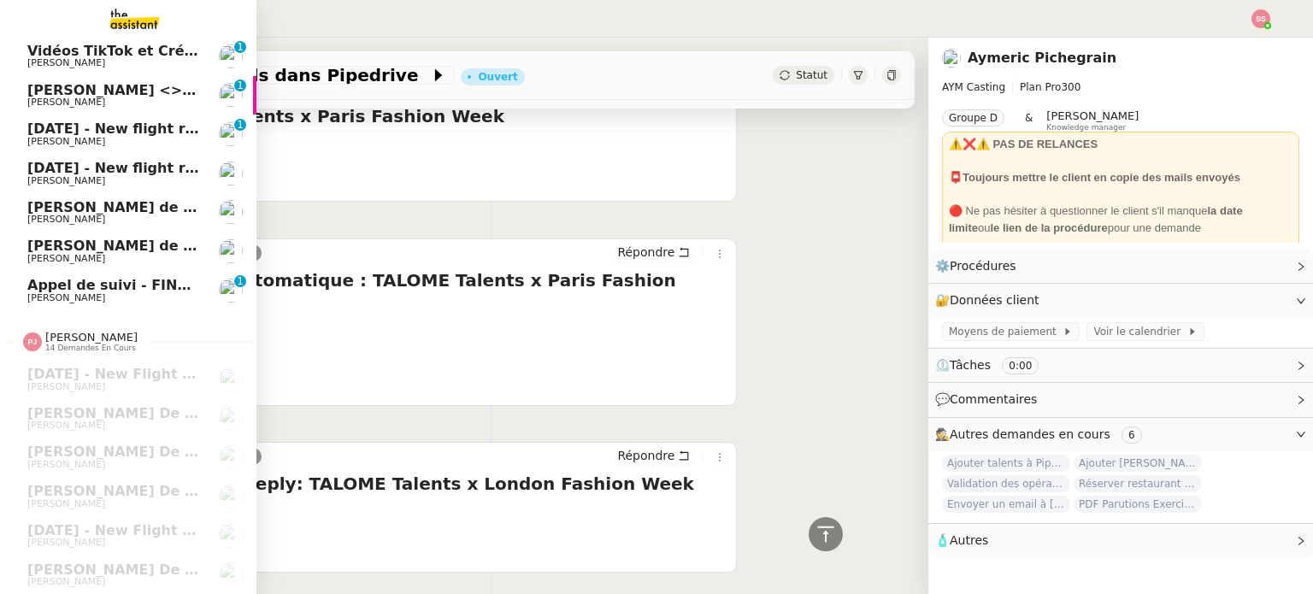 The width and height of the screenshot is (1313, 594). I want to click on span: 14 demandes en cours, so click(91, 348).